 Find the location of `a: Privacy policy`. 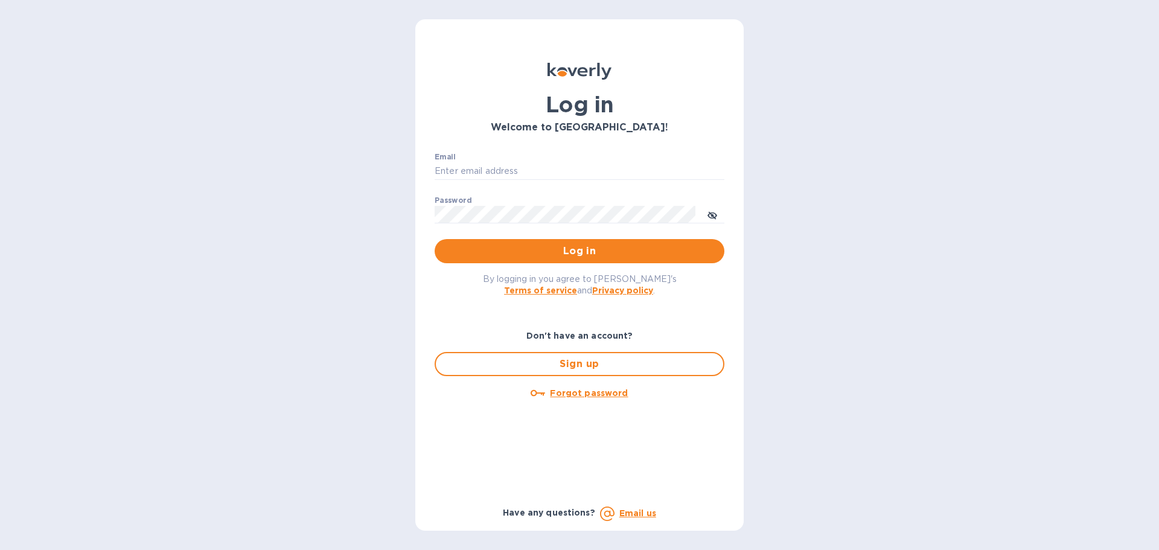

a: Privacy policy is located at coordinates (622, 290).